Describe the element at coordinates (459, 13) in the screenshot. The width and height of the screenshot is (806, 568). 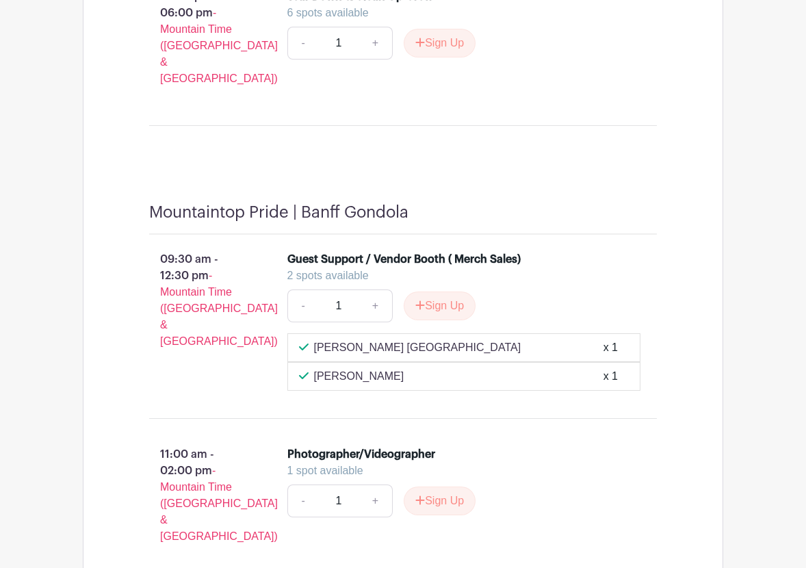
I see `div: 6 spots available` at that location.